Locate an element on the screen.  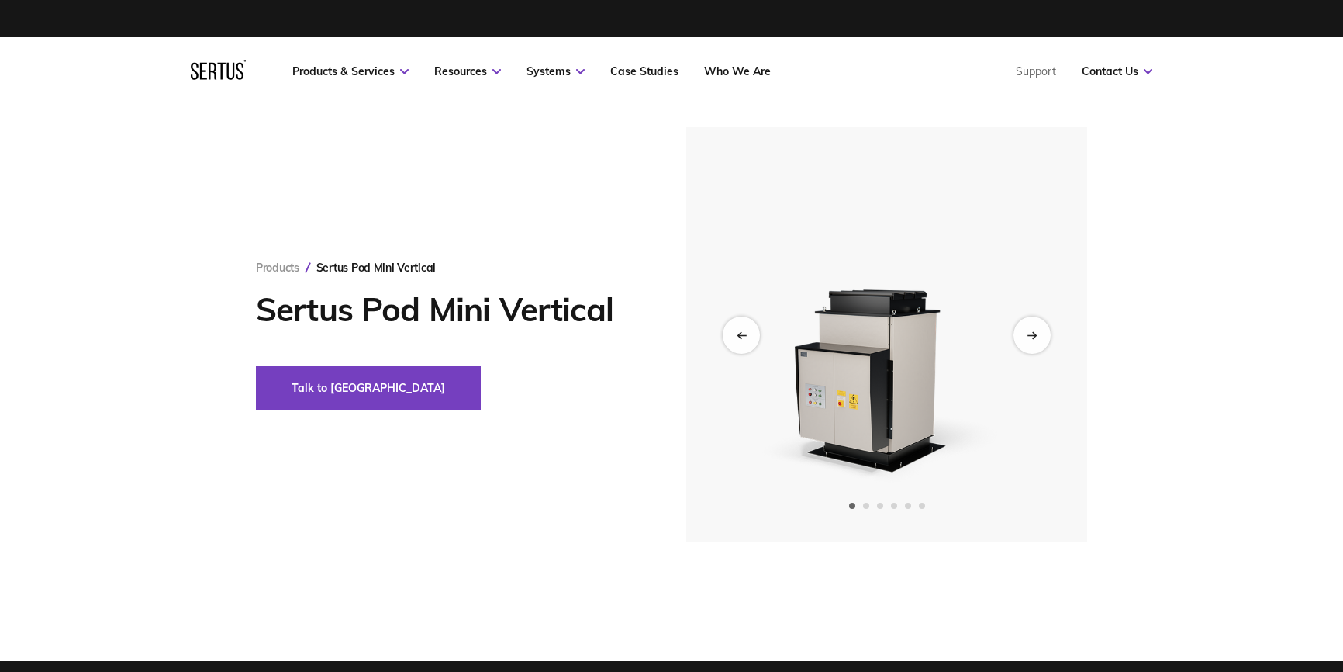
span: Go to slide 6 is located at coordinates (922, 506).